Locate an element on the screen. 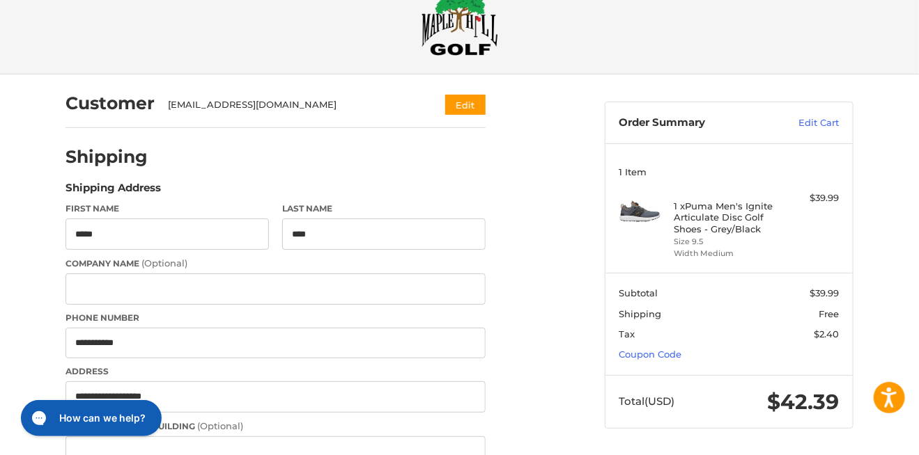  span: $2.40 is located at coordinates (827, 334).